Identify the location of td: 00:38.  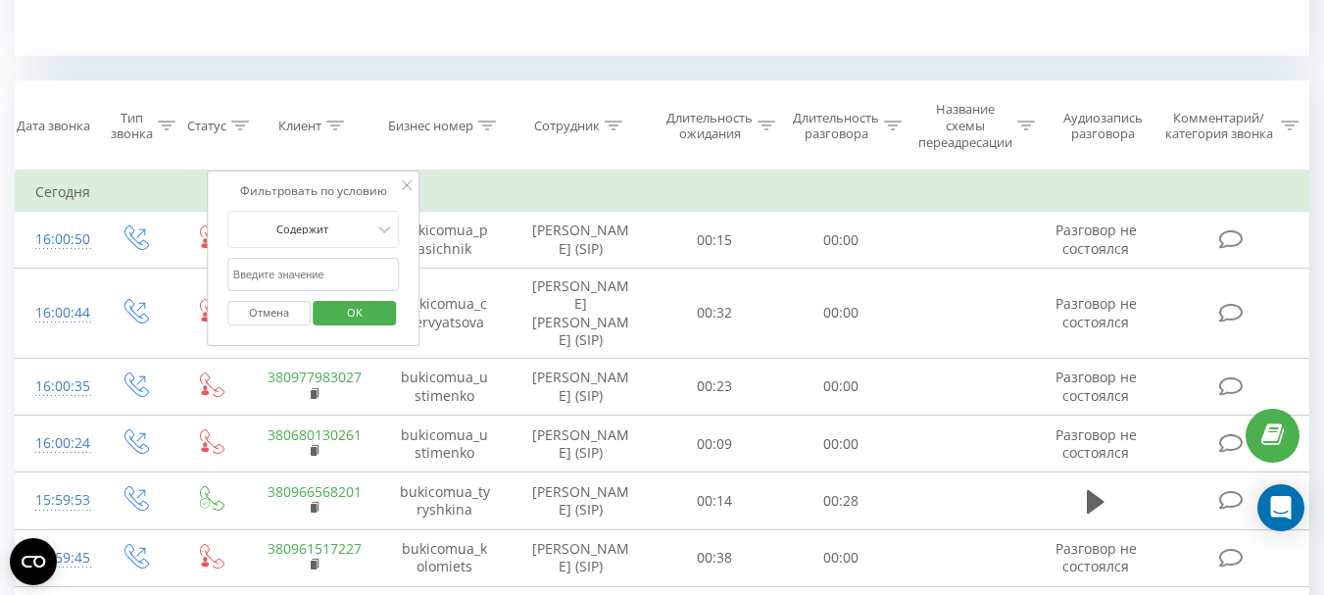
(714, 558).